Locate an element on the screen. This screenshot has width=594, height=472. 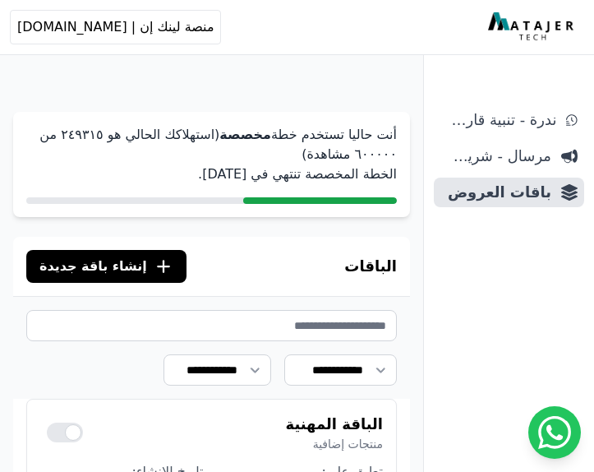
img: MatajerTech Logo is located at coordinates (533, 27).